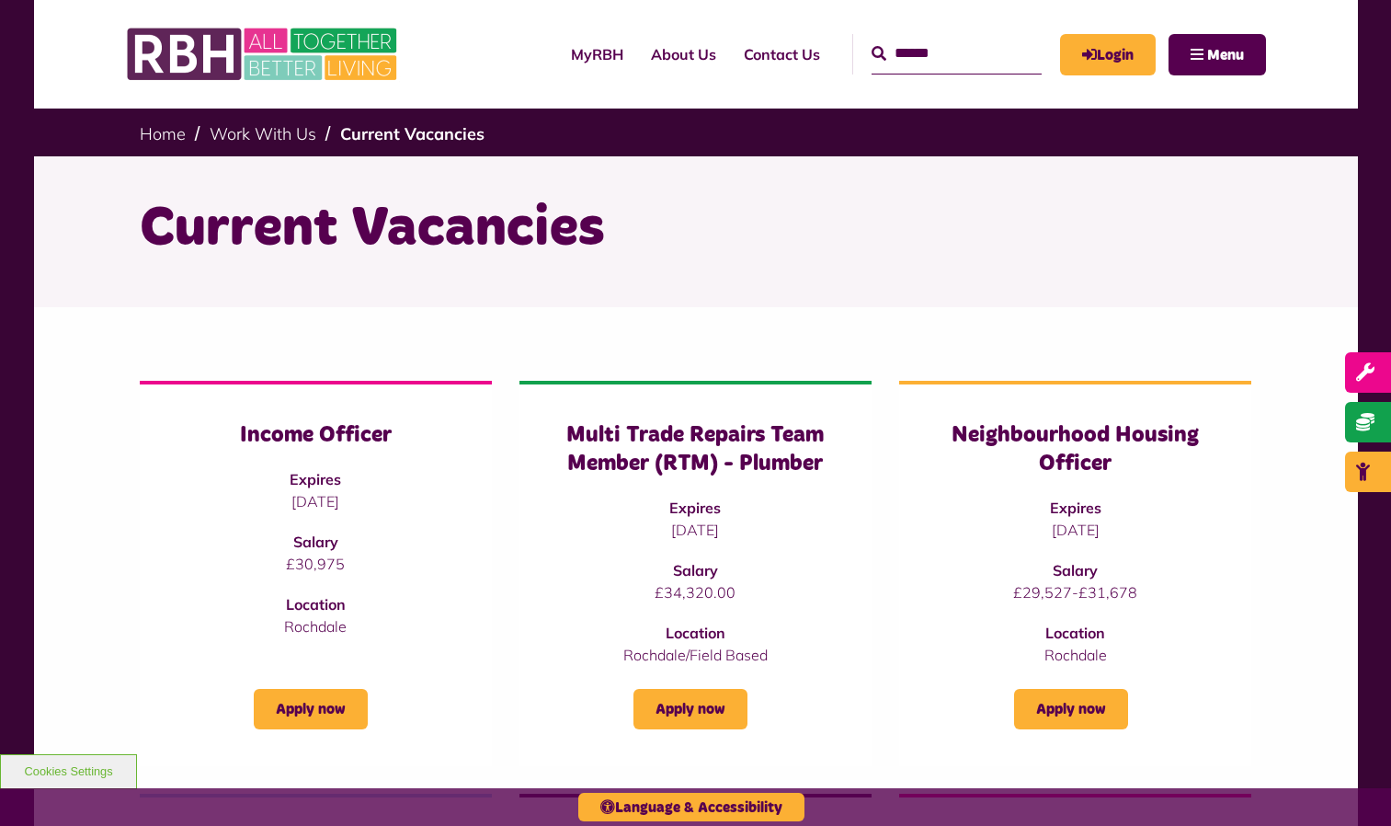 This screenshot has height=826, width=1391. I want to click on a: Contact Us, so click(782, 54).